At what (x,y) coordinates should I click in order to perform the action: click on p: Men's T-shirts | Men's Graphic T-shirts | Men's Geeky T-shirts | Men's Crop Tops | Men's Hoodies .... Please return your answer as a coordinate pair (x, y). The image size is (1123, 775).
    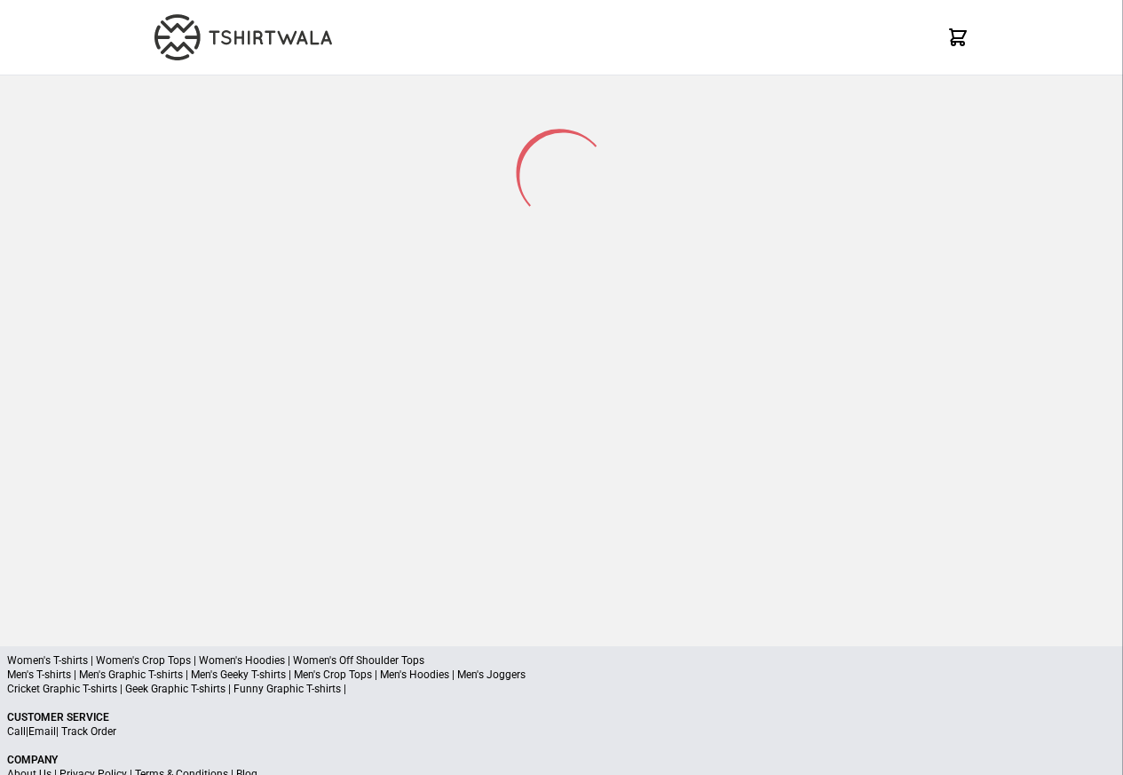
    Looking at the image, I should click on (561, 675).